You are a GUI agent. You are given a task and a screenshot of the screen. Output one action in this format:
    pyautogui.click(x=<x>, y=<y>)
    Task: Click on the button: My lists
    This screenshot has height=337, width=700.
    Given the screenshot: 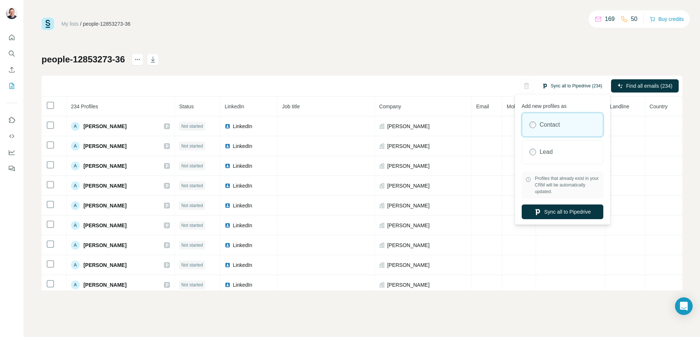 What is the action you would take?
    pyautogui.click(x=12, y=86)
    